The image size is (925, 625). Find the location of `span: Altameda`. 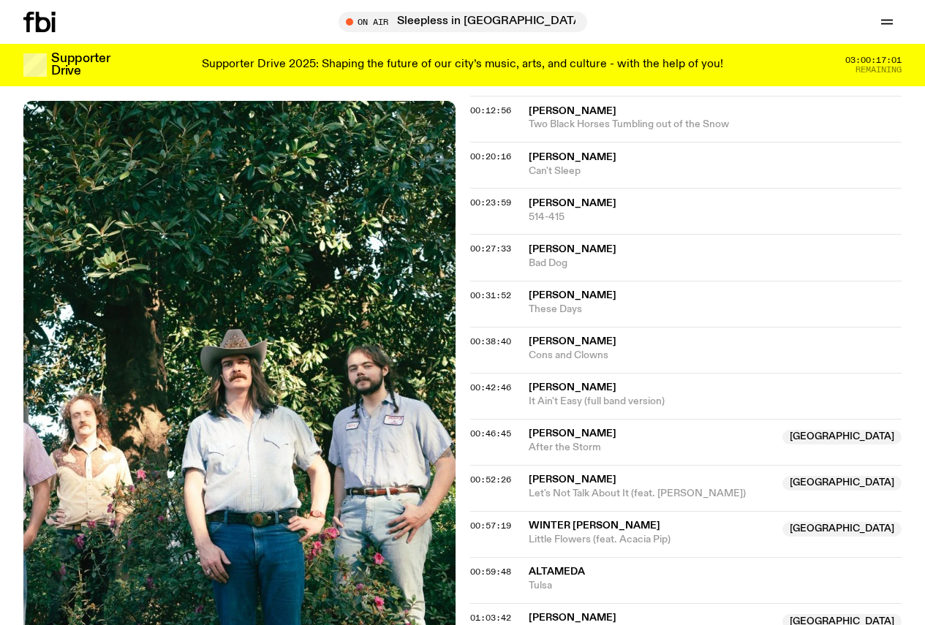

span: Altameda is located at coordinates (556, 572).